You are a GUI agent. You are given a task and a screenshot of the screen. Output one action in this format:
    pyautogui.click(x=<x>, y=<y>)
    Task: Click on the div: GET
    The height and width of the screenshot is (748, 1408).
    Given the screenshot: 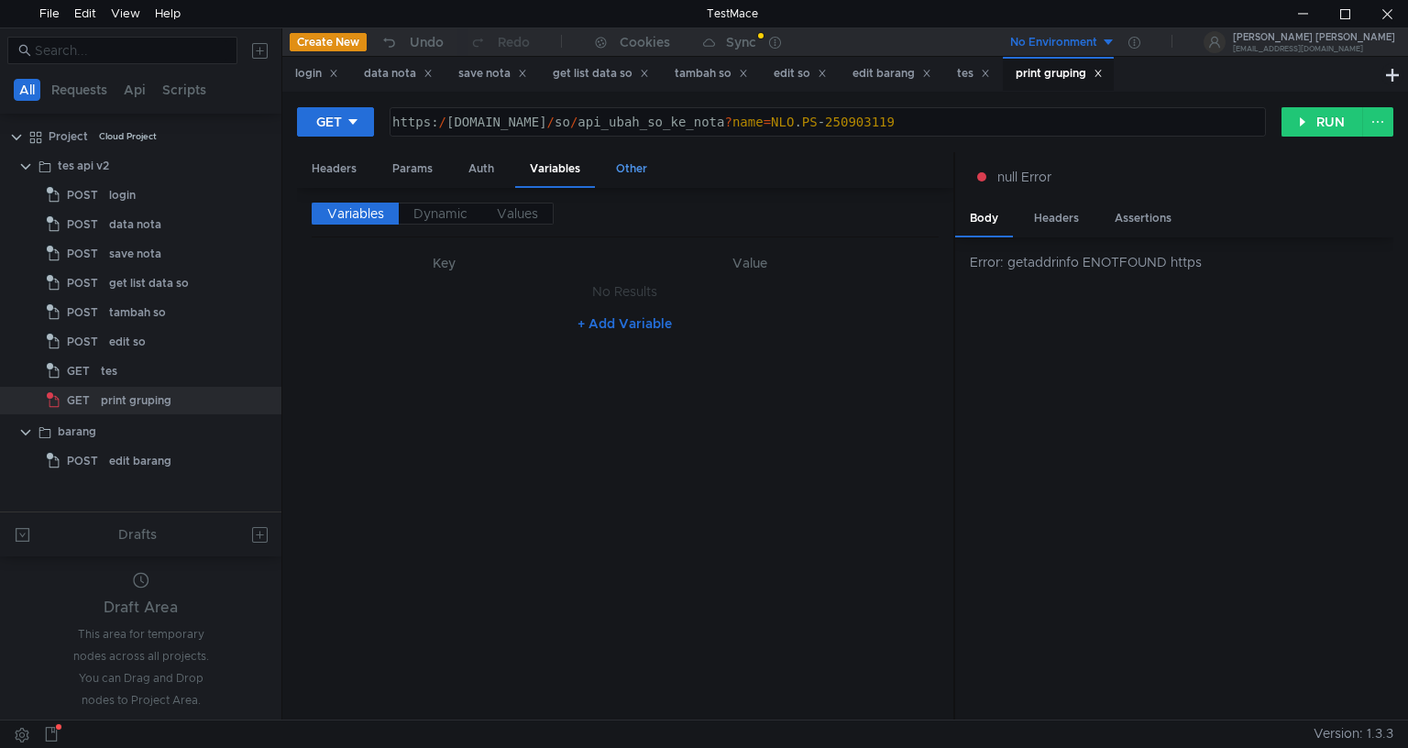 What is the action you would take?
    pyautogui.click(x=329, y=122)
    